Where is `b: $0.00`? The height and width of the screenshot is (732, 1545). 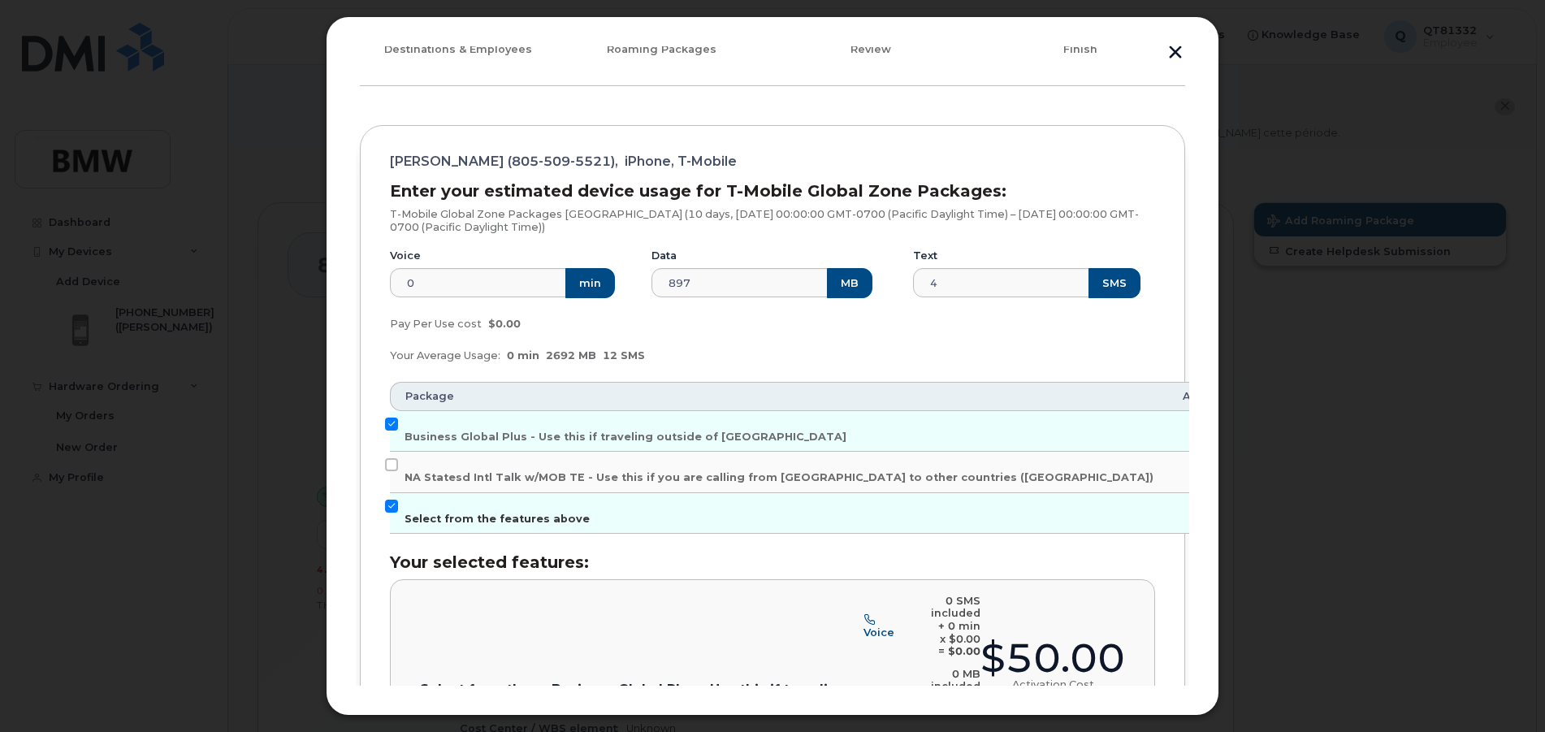 b: $0.00 is located at coordinates (964, 651).